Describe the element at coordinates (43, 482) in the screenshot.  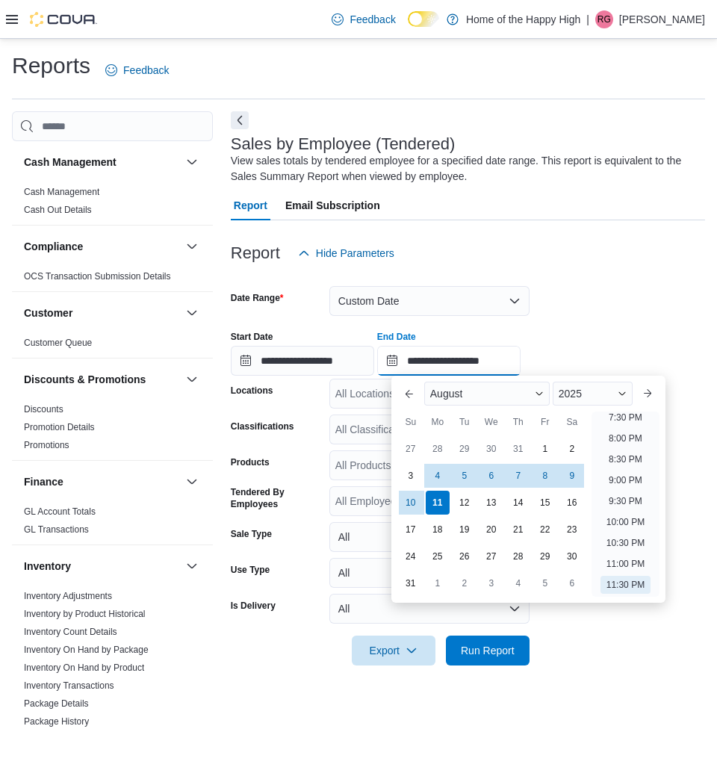
I see `h3: Finance` at that location.